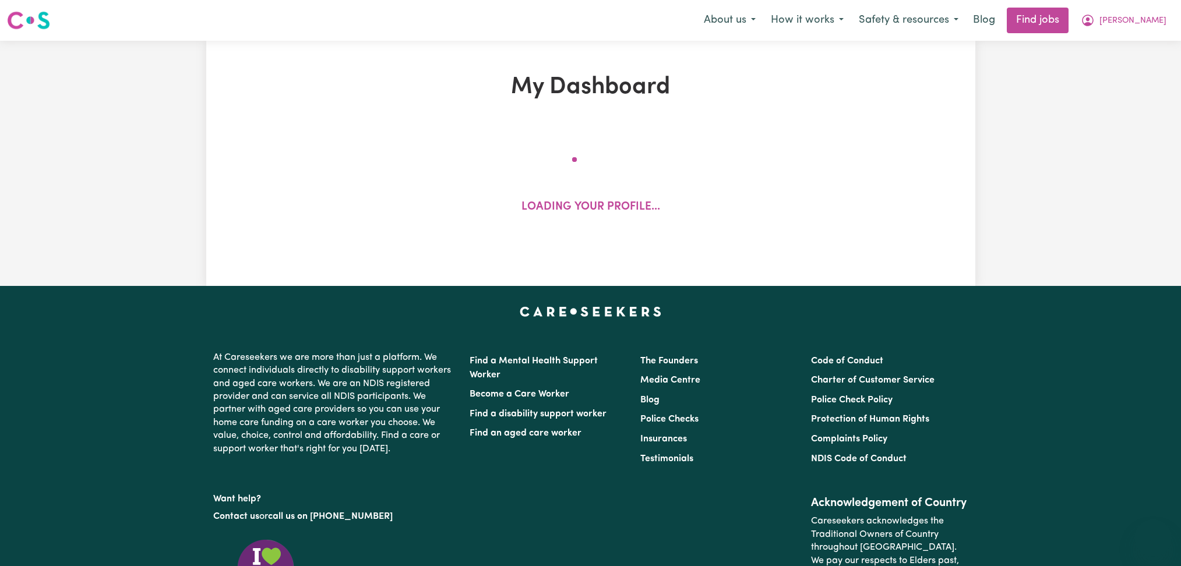 This screenshot has width=1181, height=566. Describe the element at coordinates (1123, 20) in the screenshot. I see `button: My Account` at that location.